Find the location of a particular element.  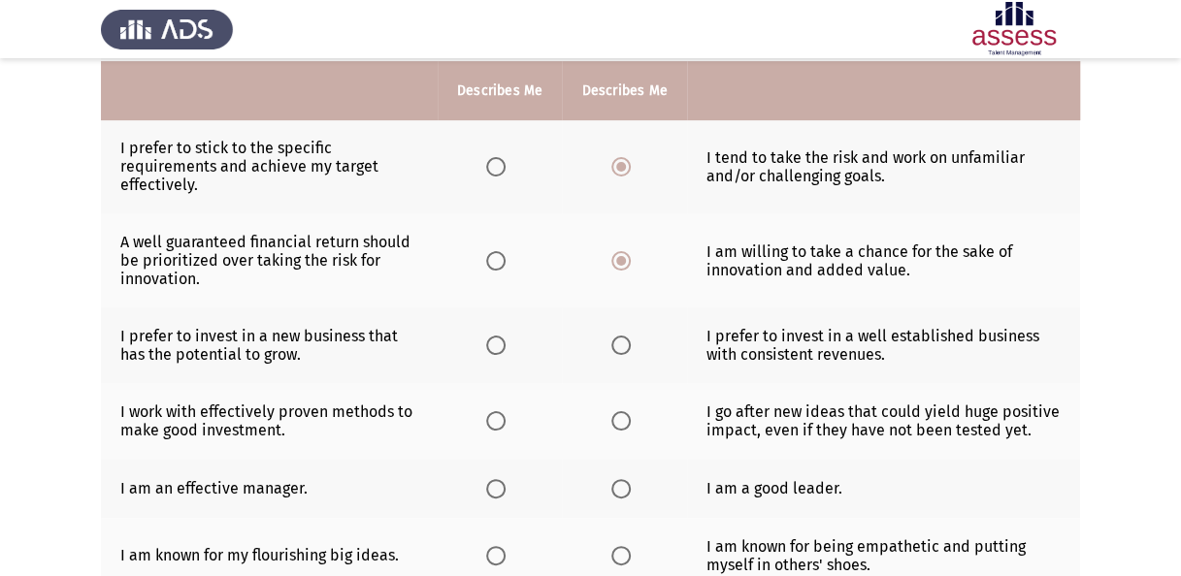

td: I am willing to take a chance for the sake of innovation and added value. is located at coordinates (883, 260).